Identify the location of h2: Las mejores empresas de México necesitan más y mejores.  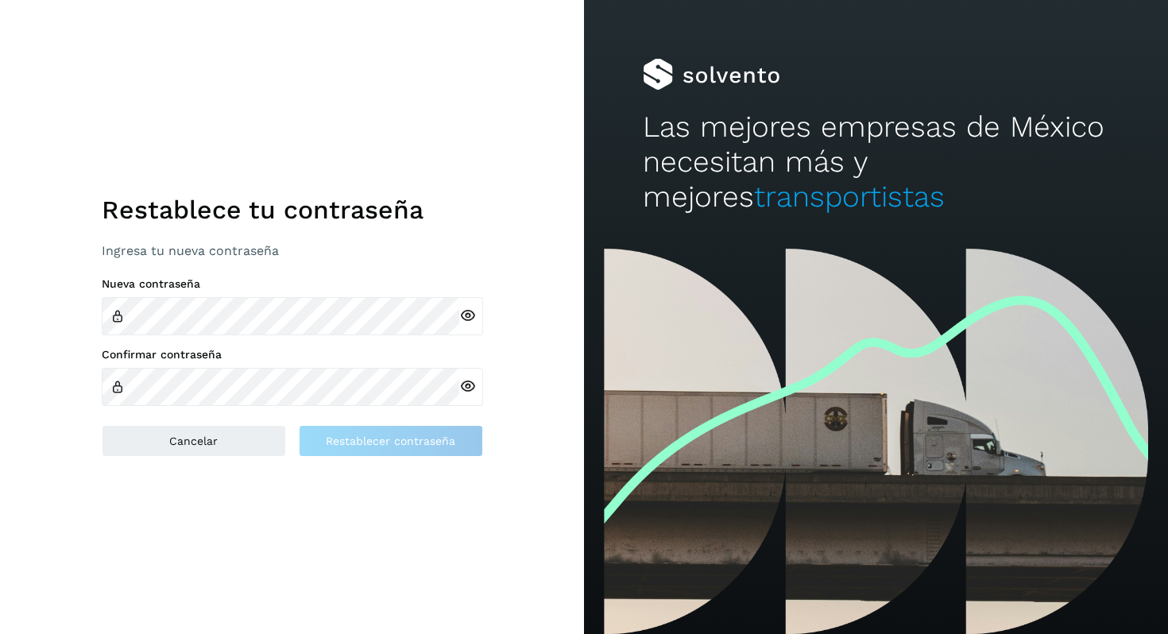
(876, 162).